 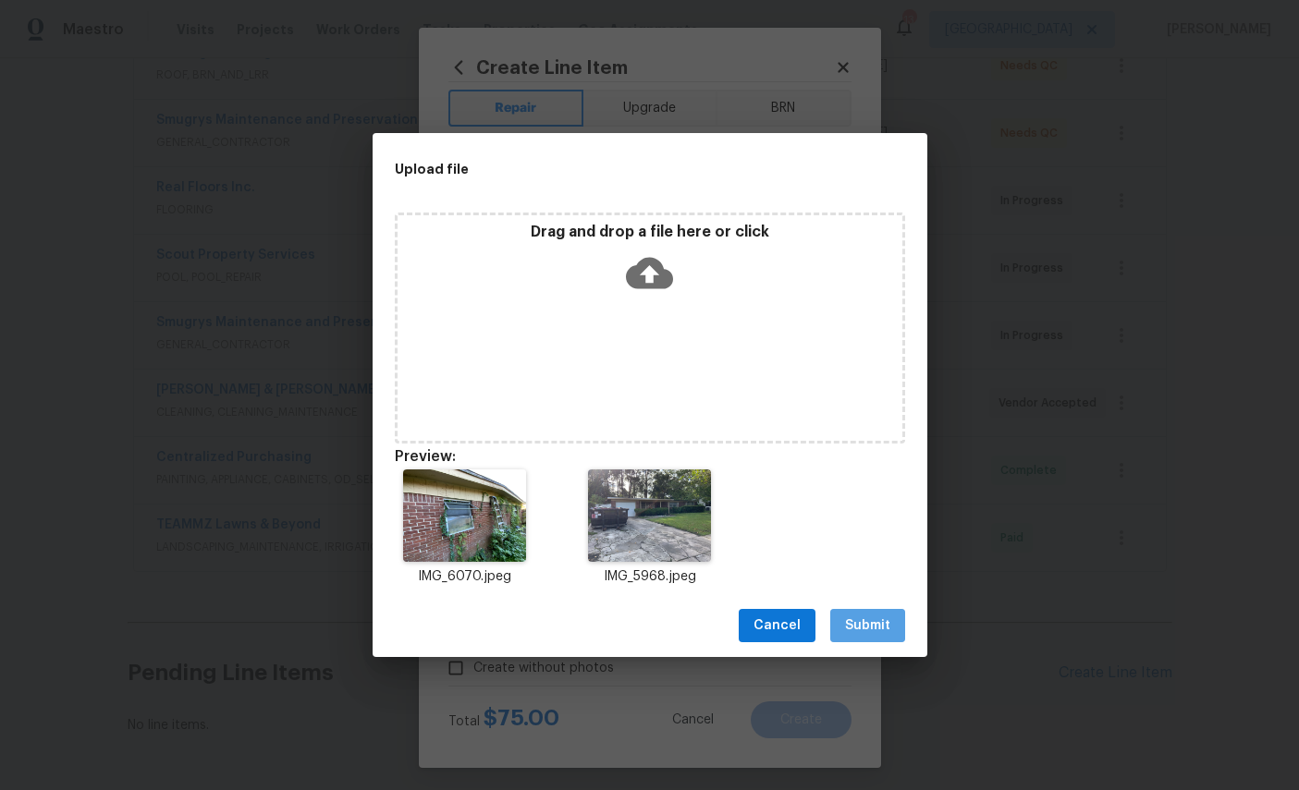 I want to click on button: Submit, so click(x=867, y=626).